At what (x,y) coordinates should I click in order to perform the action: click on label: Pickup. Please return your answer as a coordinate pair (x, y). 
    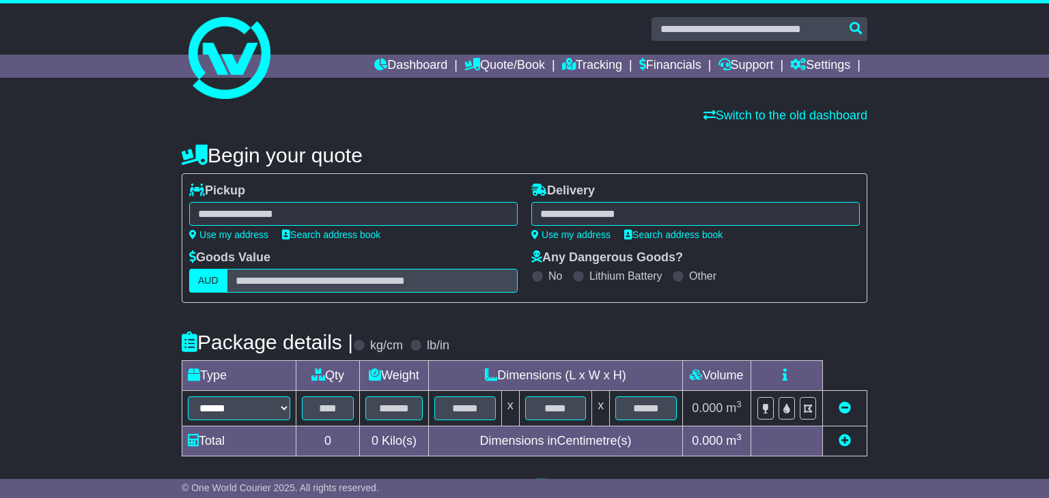
    Looking at the image, I should click on (217, 191).